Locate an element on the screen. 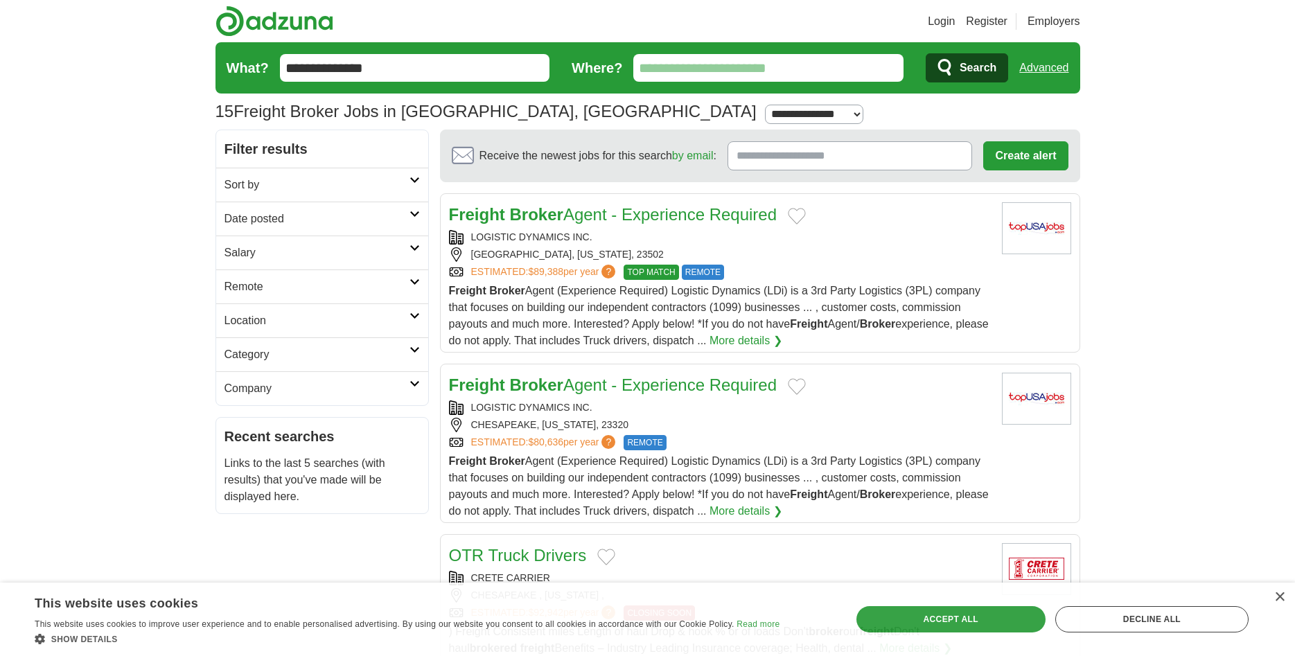  a: OTR Truck Drivers is located at coordinates (517, 555).